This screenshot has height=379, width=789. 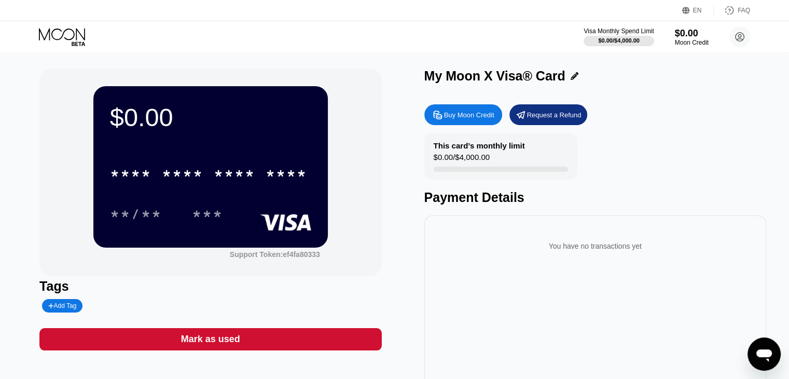 I want to click on div: Support Token: ef4fa80333, so click(x=275, y=254).